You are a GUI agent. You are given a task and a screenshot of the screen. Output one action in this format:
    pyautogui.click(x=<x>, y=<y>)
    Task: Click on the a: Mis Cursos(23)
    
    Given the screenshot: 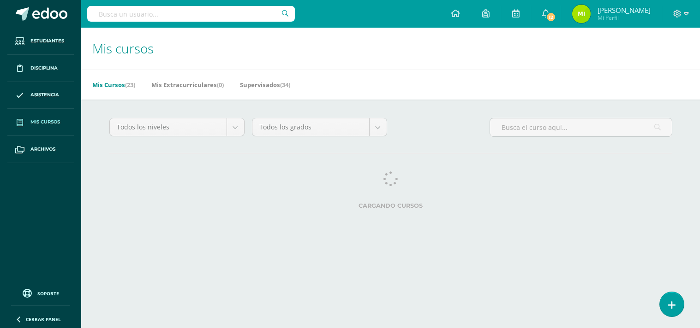 What is the action you would take?
    pyautogui.click(x=113, y=85)
    